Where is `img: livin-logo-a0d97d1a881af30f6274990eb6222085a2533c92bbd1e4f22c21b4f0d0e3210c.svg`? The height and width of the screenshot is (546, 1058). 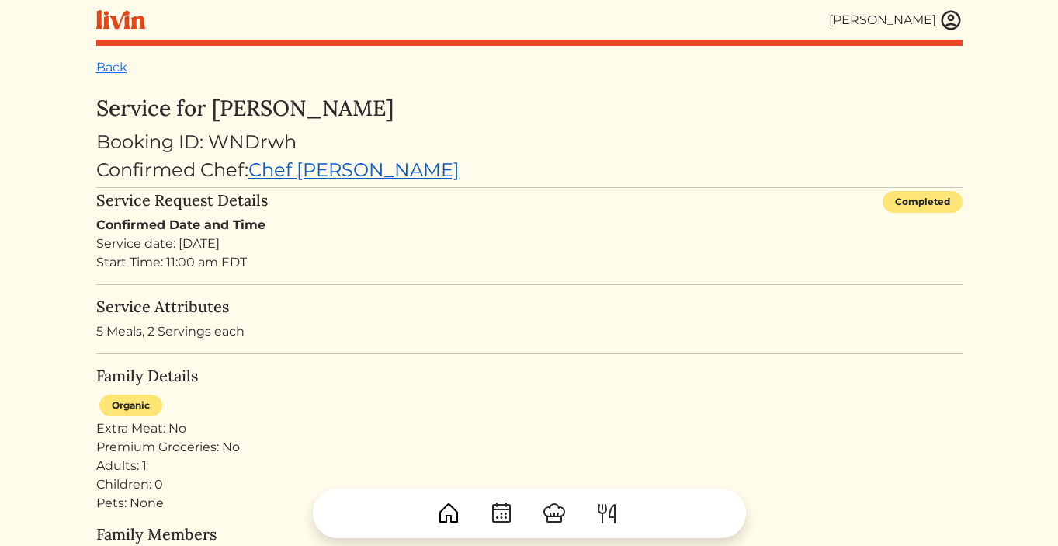
img: livin-logo-a0d97d1a881af30f6274990eb6222085a2533c92bbd1e4f22c21b4f0d0e3210c.svg is located at coordinates (120, 19).